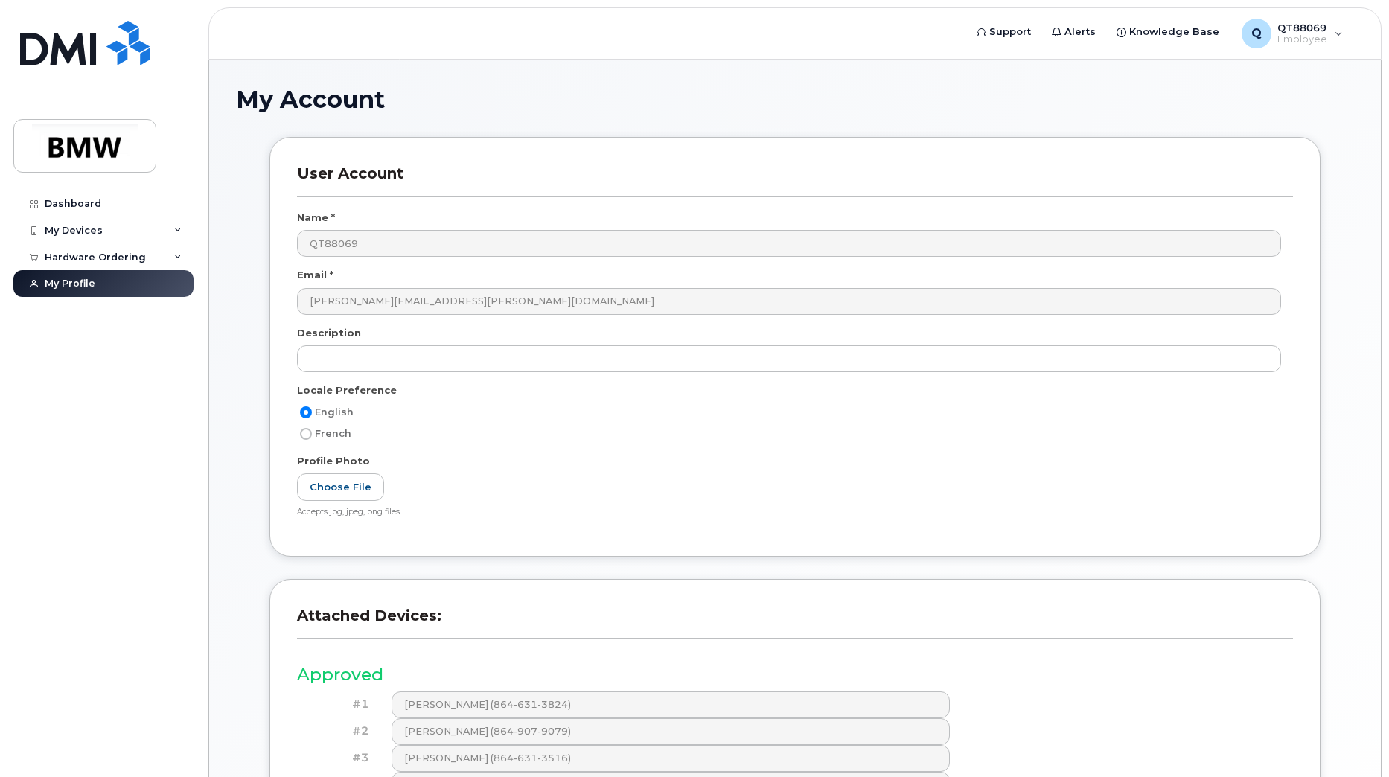  Describe the element at coordinates (339, 704) in the screenshot. I see `h4: #1` at that location.